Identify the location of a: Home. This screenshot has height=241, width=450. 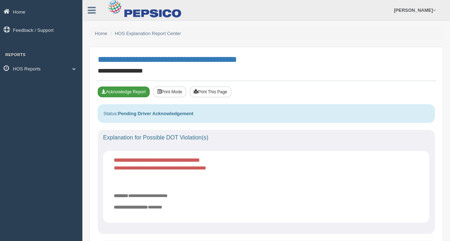
(101, 33).